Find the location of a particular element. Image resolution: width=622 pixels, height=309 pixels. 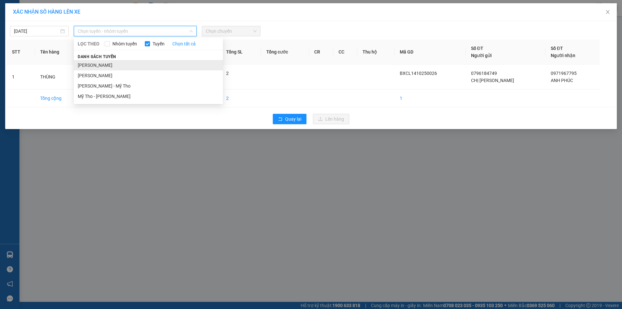

th: CR is located at coordinates (321, 52).